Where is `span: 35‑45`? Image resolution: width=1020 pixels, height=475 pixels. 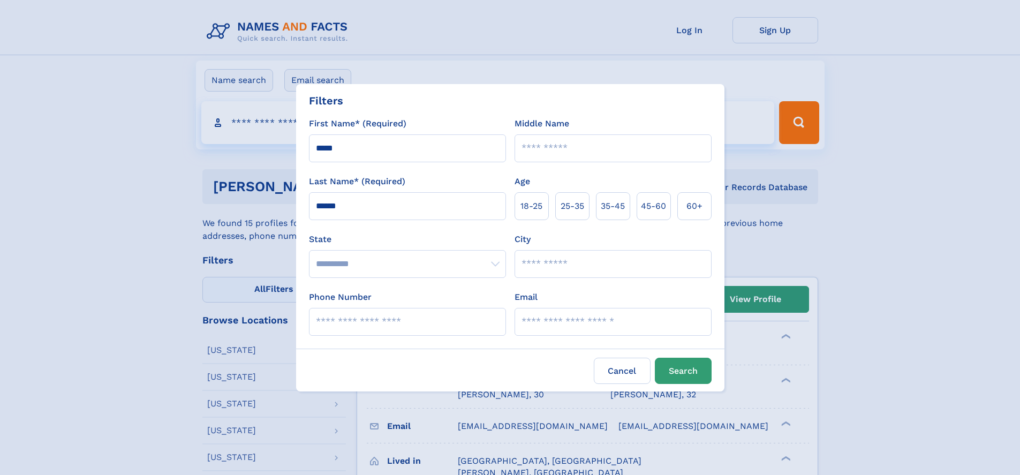 span: 35‑45 is located at coordinates (613, 206).